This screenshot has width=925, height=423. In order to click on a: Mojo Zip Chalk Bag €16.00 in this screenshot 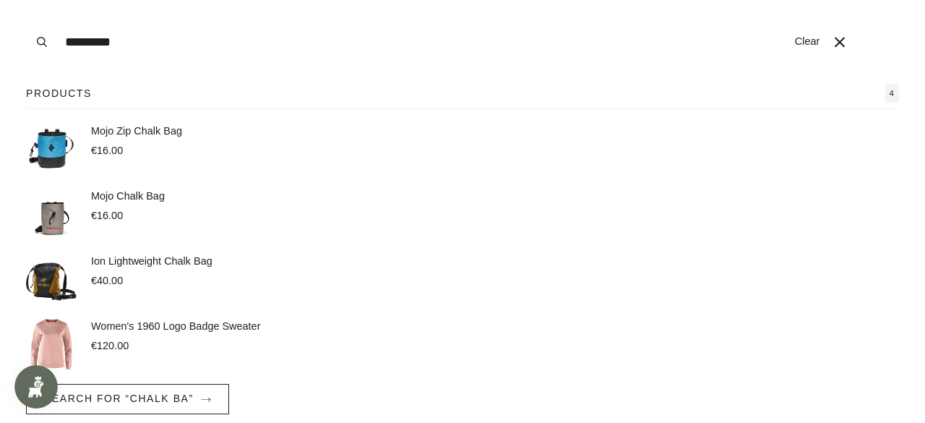, I will do `click(463, 149)`.